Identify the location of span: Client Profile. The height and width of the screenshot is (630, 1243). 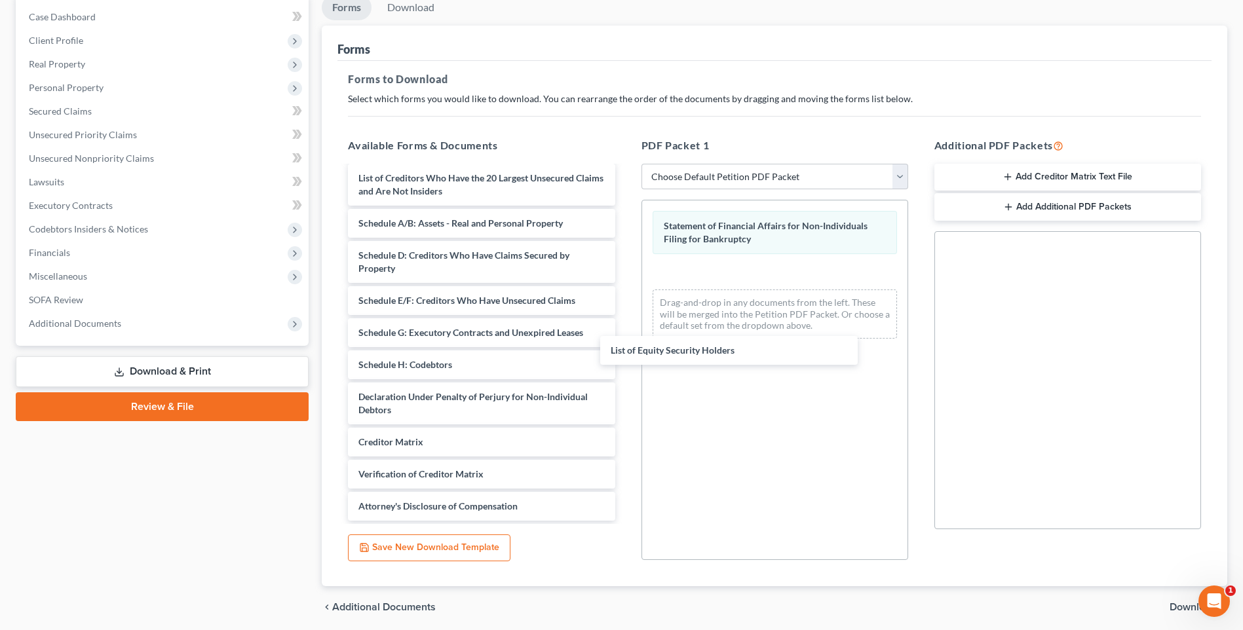
(56, 40).